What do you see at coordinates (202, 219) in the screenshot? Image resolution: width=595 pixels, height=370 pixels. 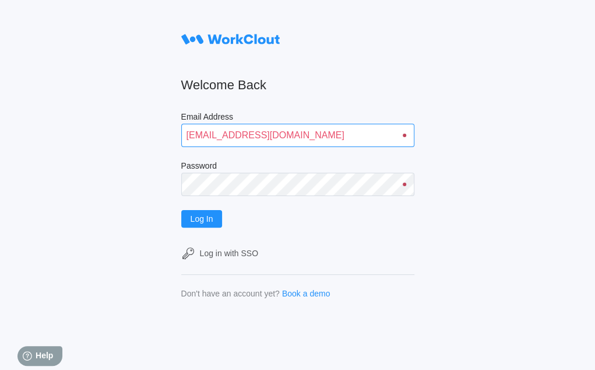 I see `button: Log In` at bounding box center [202, 219].